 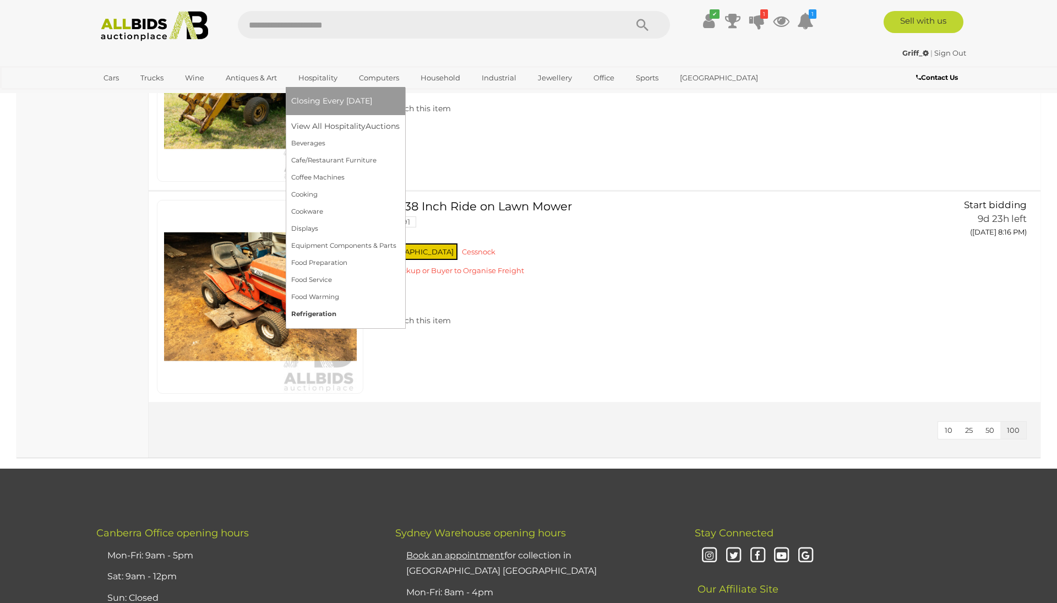 What do you see at coordinates (441, 78) in the screenshot?
I see `a: Household` at bounding box center [441, 78].